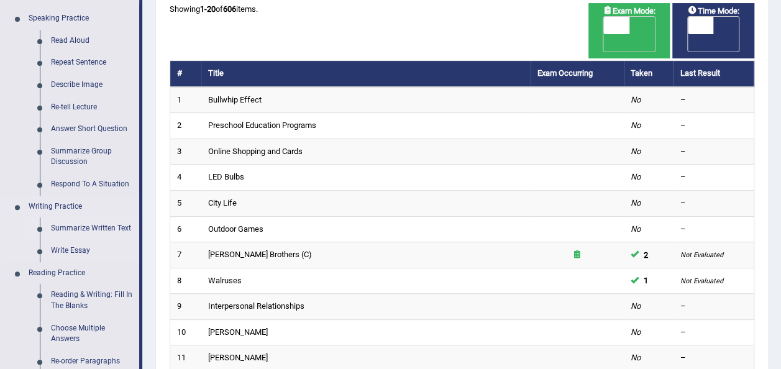 The width and height of the screenshot is (781, 369). Describe the element at coordinates (222, 202) in the screenshot. I see `a: City Life` at that location.